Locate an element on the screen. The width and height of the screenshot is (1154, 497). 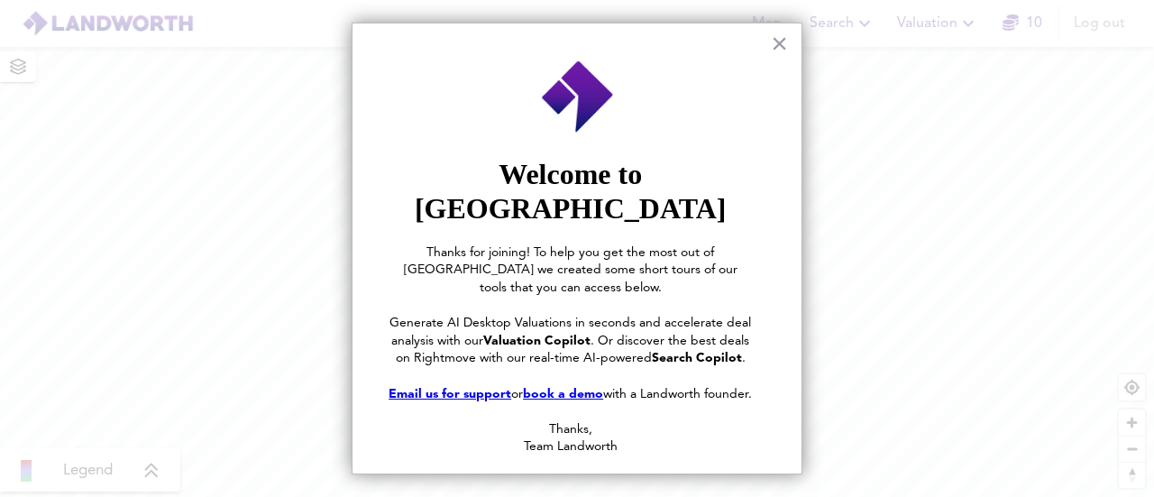
a: Email us for support is located at coordinates (450, 394).